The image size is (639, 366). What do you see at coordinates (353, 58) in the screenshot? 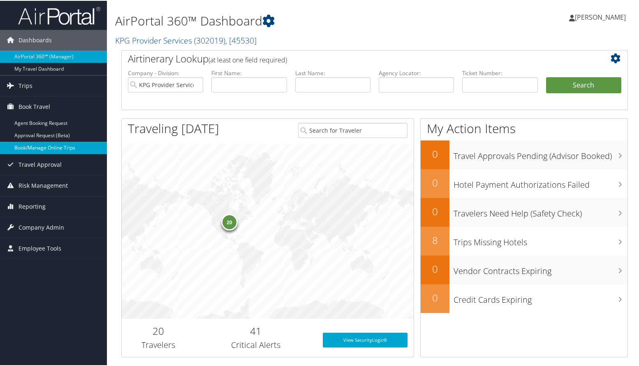
I see `h2: Airtinerary Lookup` at bounding box center [353, 58].